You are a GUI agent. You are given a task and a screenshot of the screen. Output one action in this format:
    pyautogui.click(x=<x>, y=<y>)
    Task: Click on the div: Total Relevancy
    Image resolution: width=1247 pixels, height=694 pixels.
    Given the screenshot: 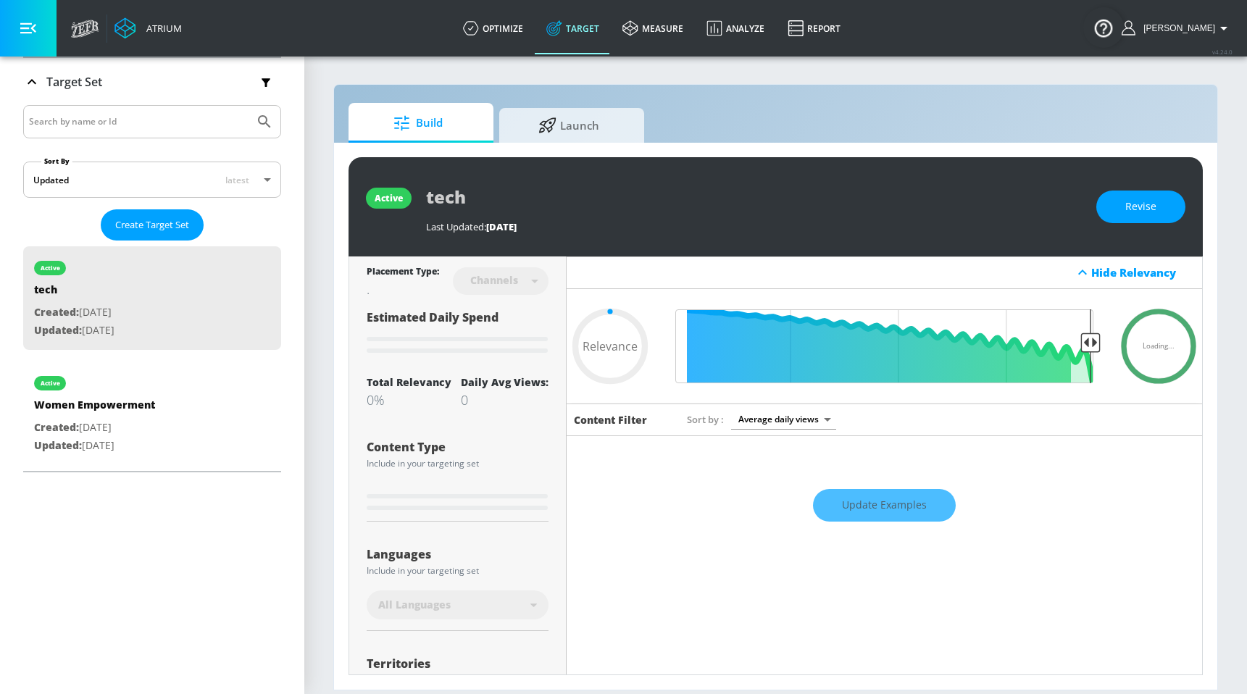 What is the action you would take?
    pyautogui.click(x=409, y=382)
    